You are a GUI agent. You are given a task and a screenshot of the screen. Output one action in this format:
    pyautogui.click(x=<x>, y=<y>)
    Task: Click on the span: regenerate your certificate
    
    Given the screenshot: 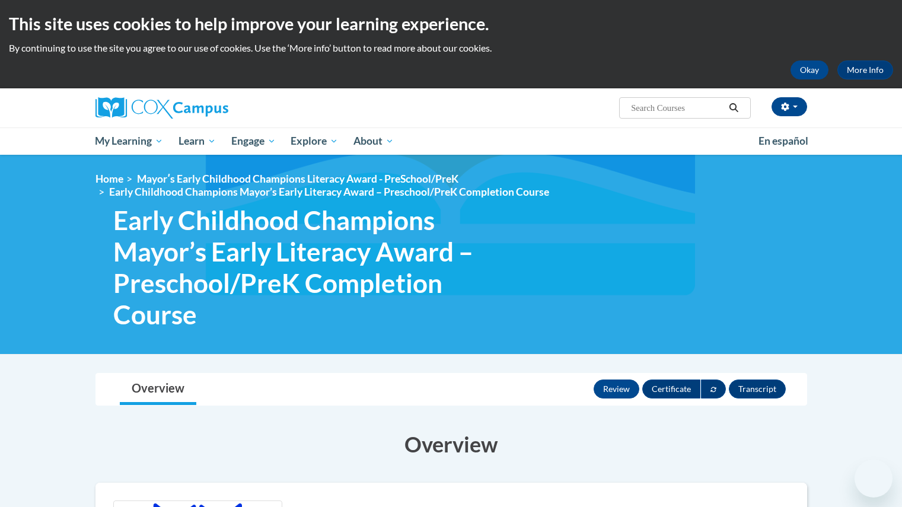 What is the action you would take?
    pyautogui.click(x=713, y=389)
    